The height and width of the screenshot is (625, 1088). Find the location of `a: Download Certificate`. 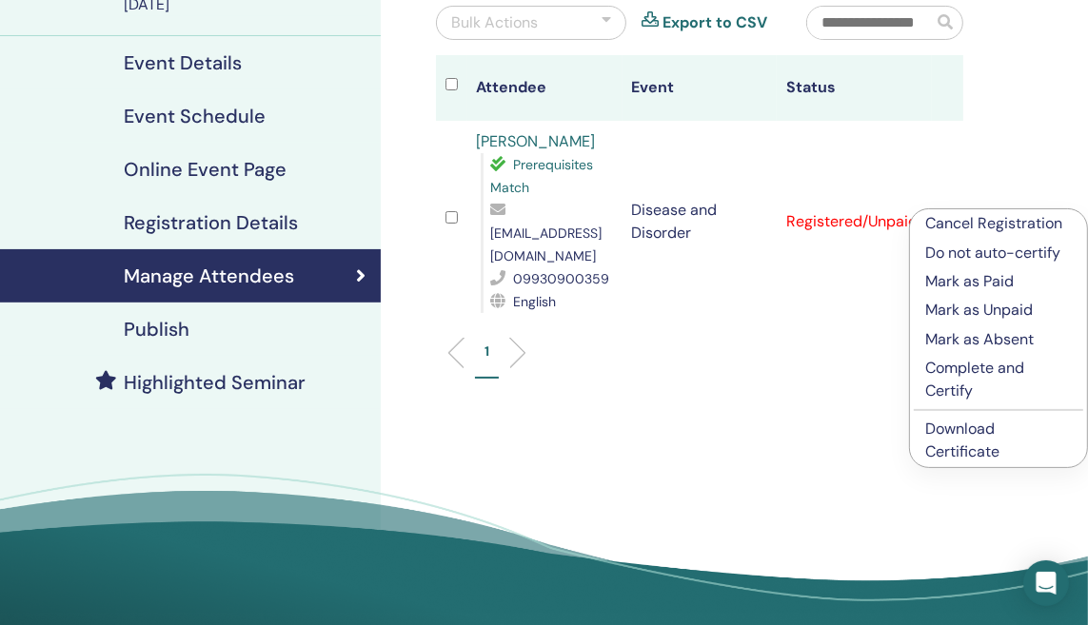

a: Download Certificate is located at coordinates (962, 440).